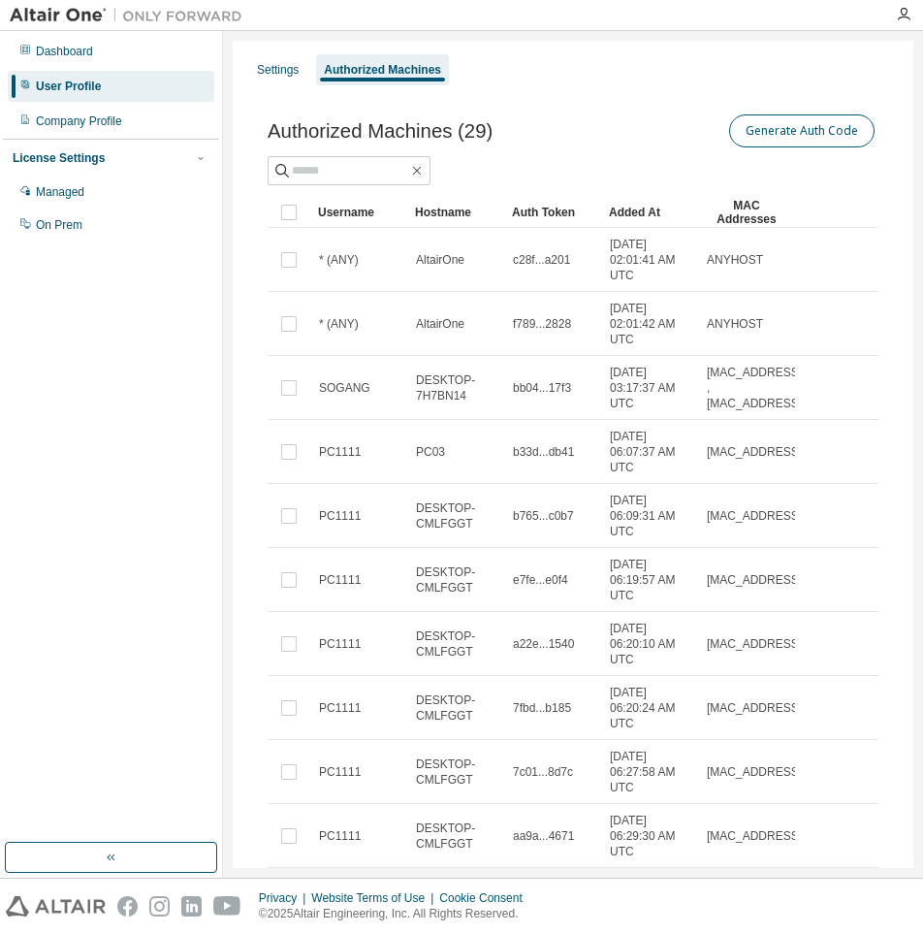 Image resolution: width=923 pixels, height=934 pixels. What do you see at coordinates (543, 772) in the screenshot?
I see `span: 7c01...8d7c` at bounding box center [543, 772].